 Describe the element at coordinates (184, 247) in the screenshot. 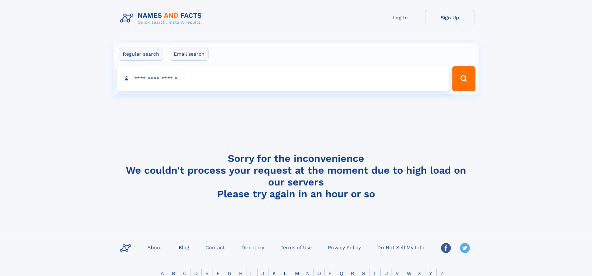

I see `a: Blog` at that location.